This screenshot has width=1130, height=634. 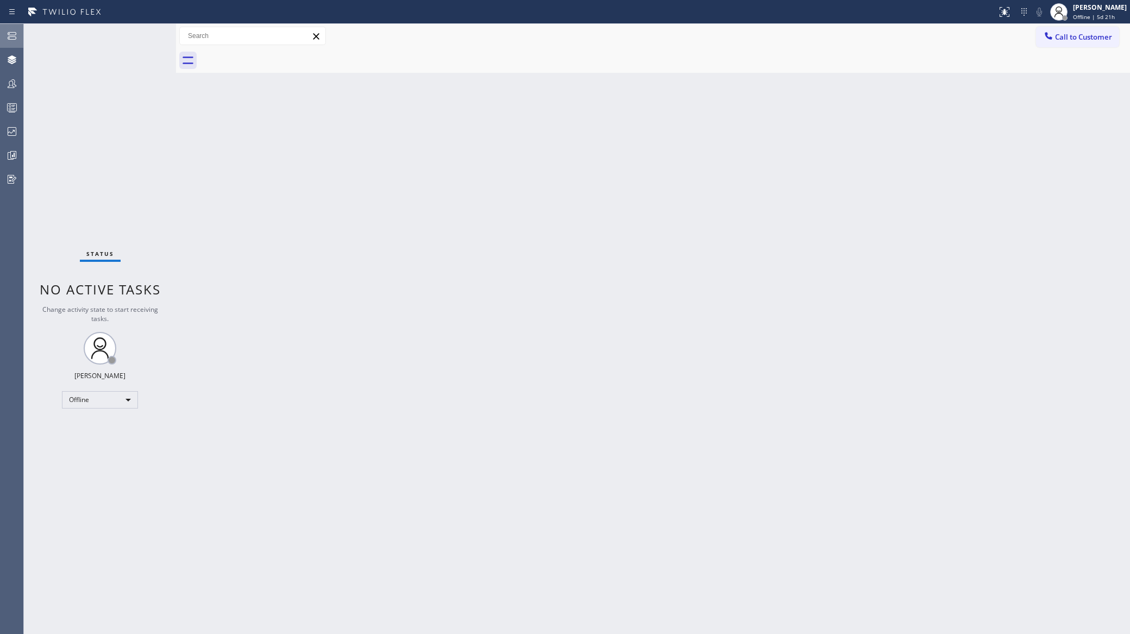 What do you see at coordinates (1077, 37) in the screenshot?
I see `button: Call to Customer` at bounding box center [1077, 37].